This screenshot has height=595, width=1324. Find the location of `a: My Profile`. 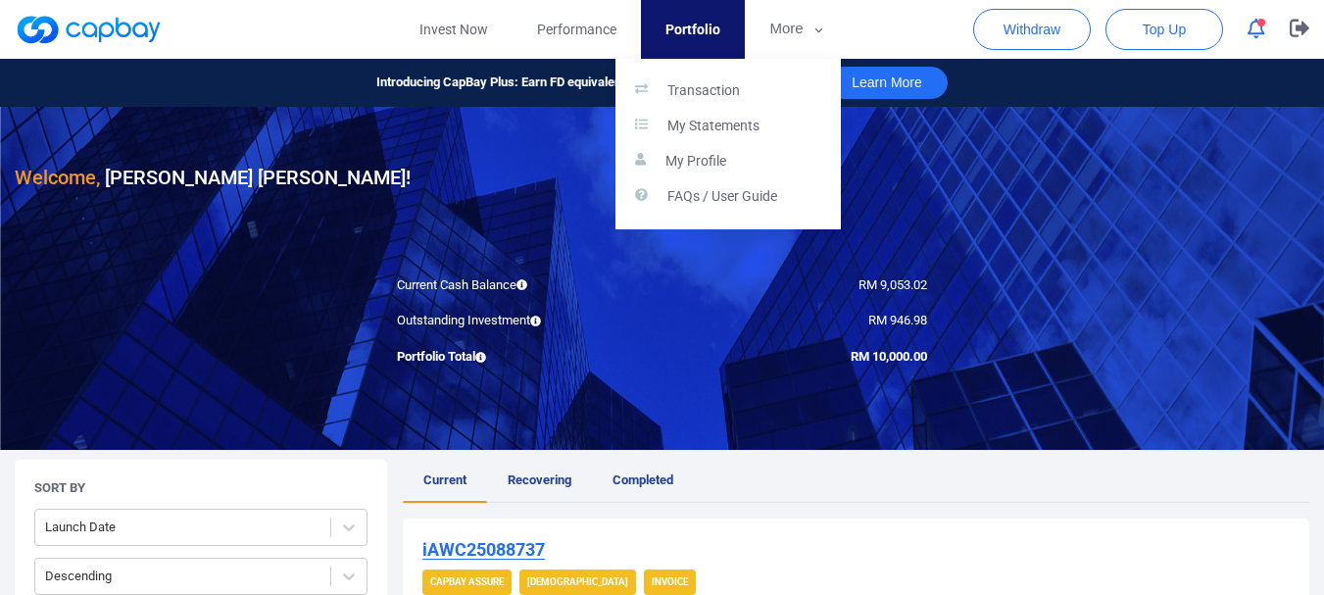

a: My Profile is located at coordinates (728, 162).